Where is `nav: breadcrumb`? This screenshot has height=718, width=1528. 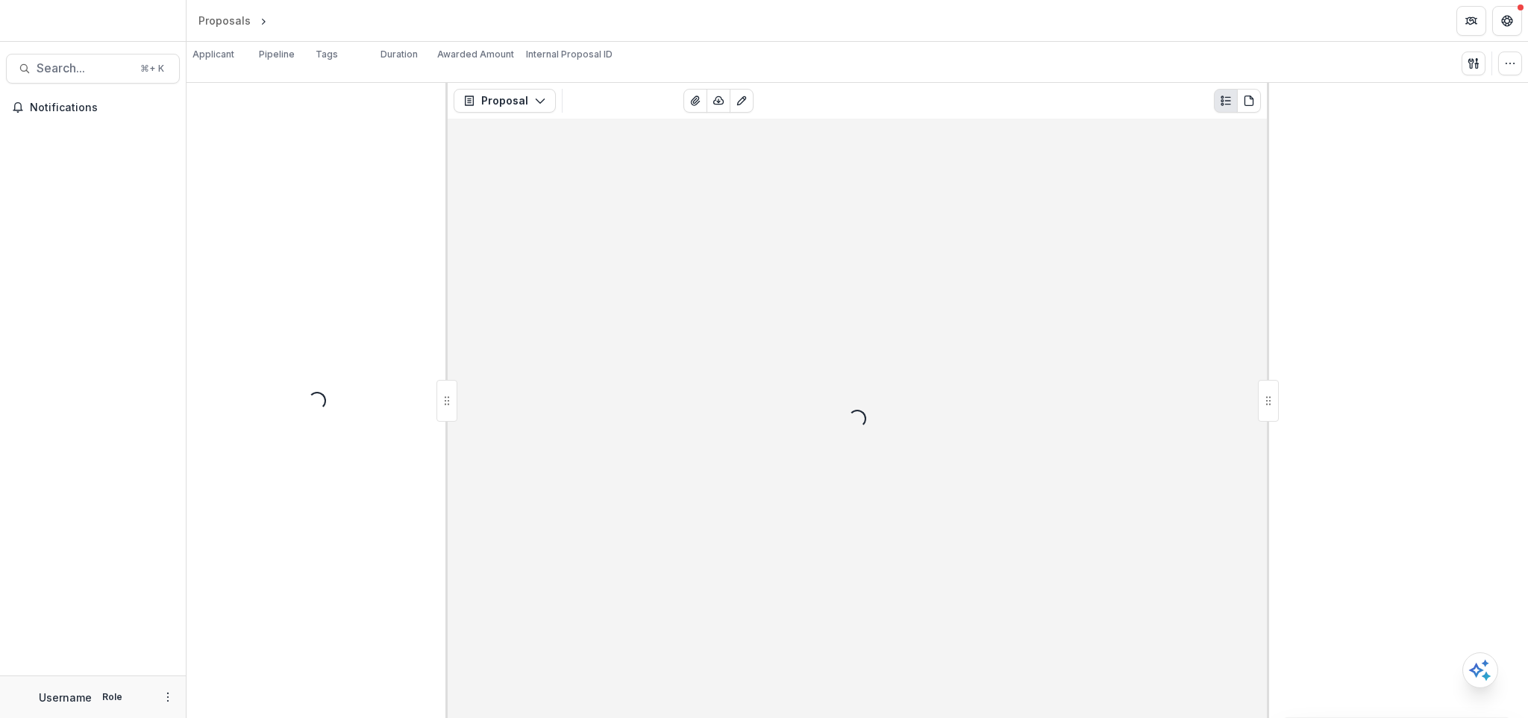
nav: breadcrumb is located at coordinates (263, 20).